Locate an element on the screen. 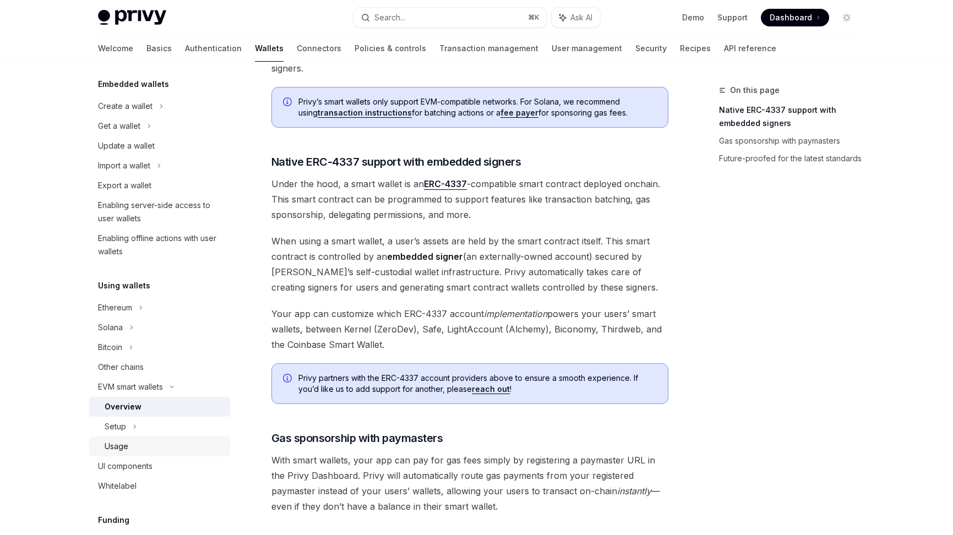 Image resolution: width=953 pixels, height=535 pixels. a: Gas sponsorship with paymasters is located at coordinates (791, 141).